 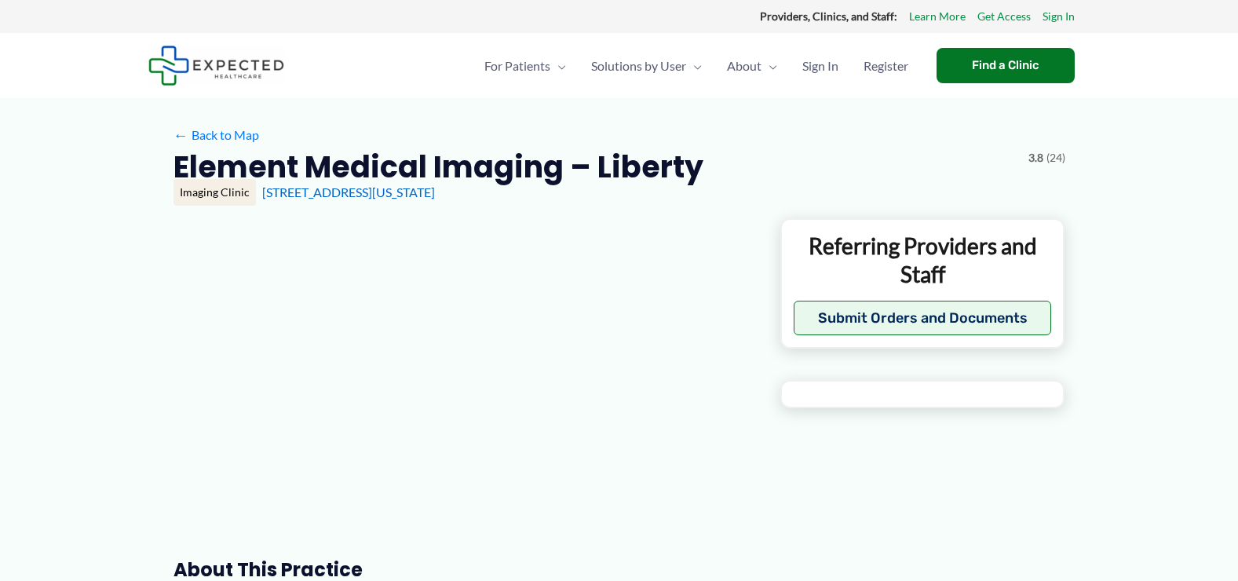 I want to click on a: Get Access, so click(x=1004, y=16).